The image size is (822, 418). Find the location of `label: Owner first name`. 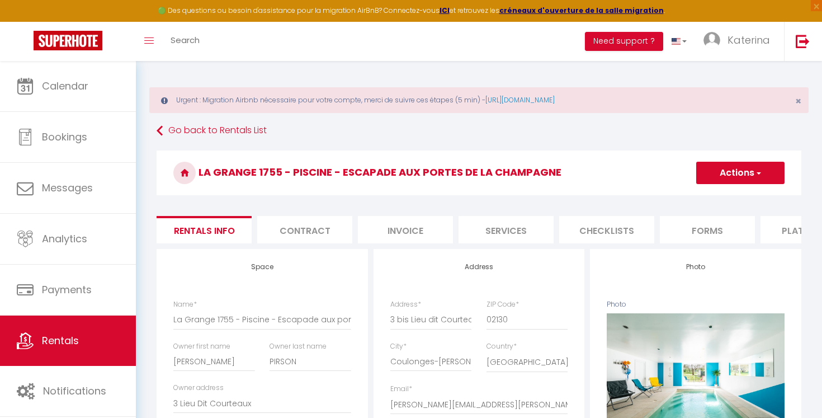

label: Owner first name is located at coordinates (202, 346).